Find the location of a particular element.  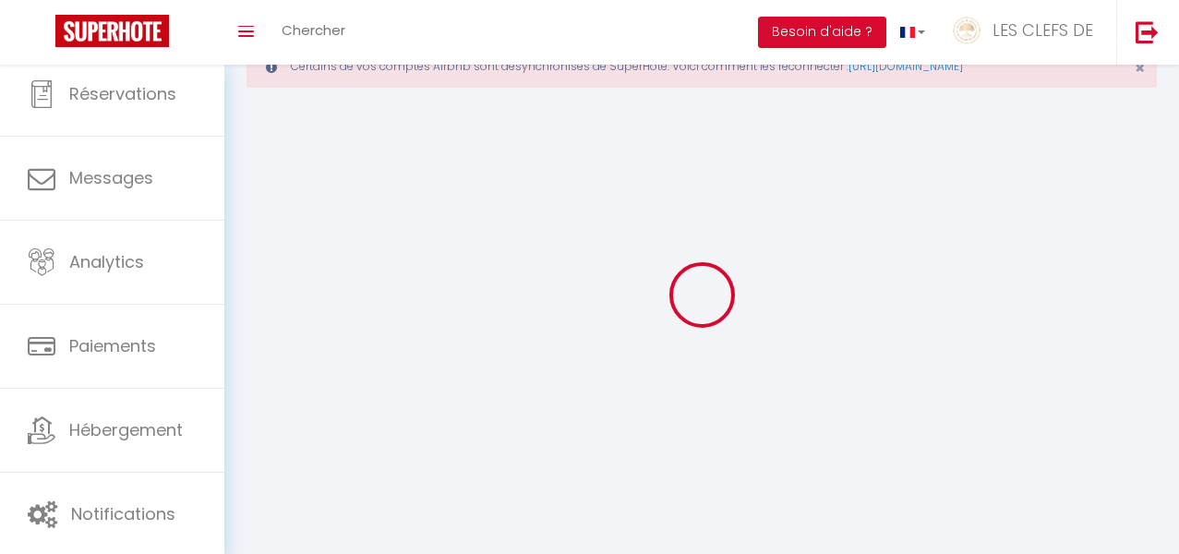

img: Super Booking is located at coordinates (112, 30).